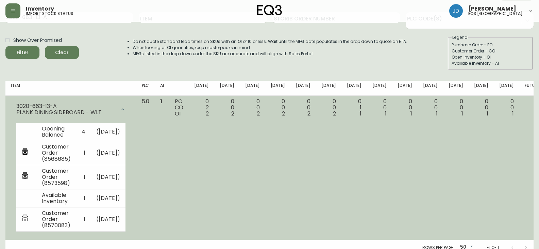  Describe the element at coordinates (66, 106) in the screenshot. I see `div: 3020-663-13-A` at that location.